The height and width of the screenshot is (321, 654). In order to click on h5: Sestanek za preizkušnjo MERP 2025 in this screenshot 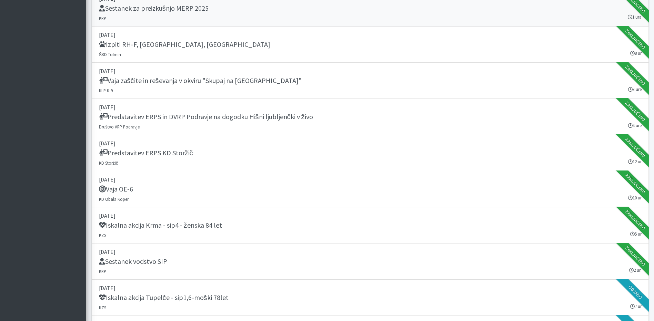, I will do `click(154, 8)`.